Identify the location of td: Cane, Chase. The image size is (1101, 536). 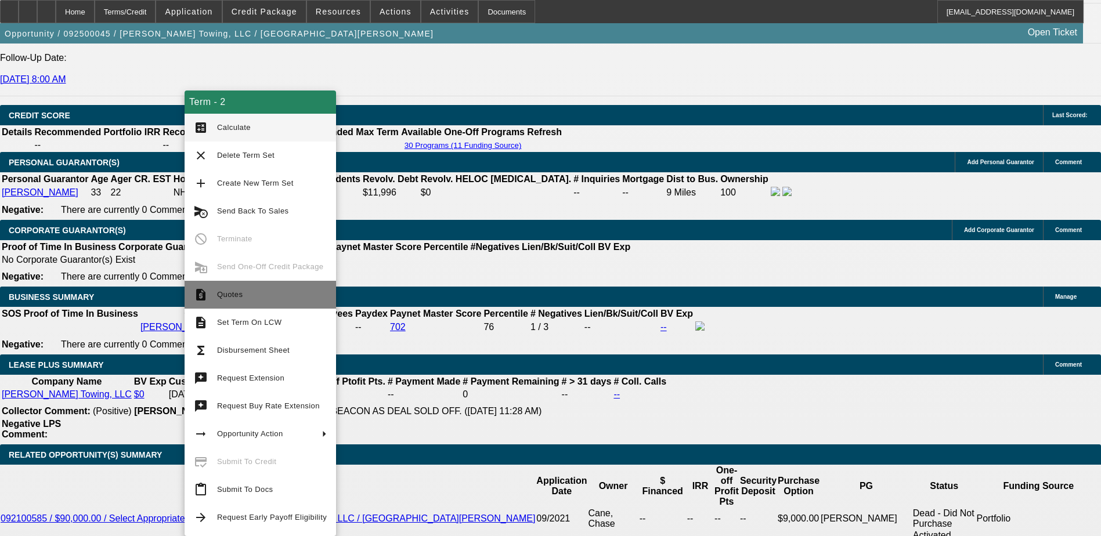
(613, 519).